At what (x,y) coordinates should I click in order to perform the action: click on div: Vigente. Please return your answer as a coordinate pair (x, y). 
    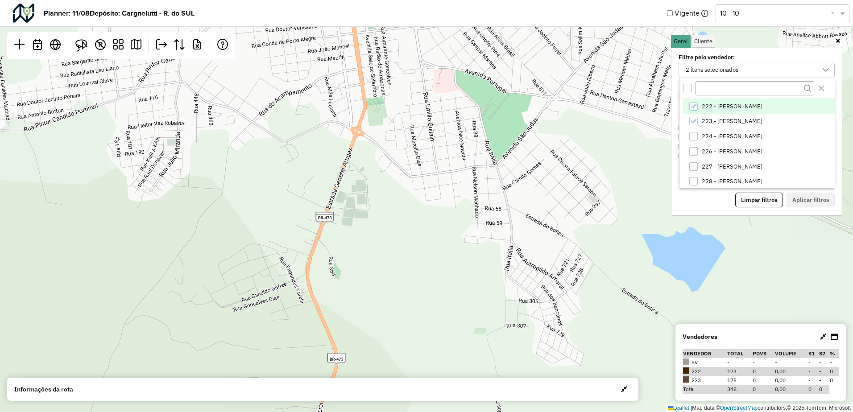
    Looking at the image, I should click on (758, 13).